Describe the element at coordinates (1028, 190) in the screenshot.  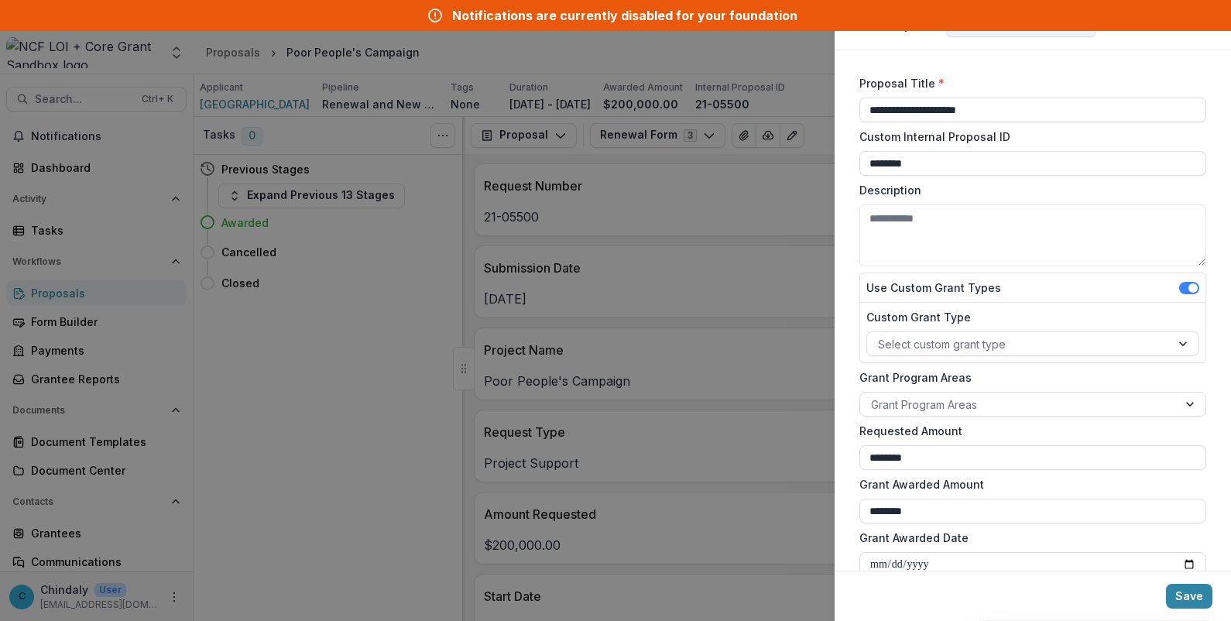
I see `label: Description` at that location.